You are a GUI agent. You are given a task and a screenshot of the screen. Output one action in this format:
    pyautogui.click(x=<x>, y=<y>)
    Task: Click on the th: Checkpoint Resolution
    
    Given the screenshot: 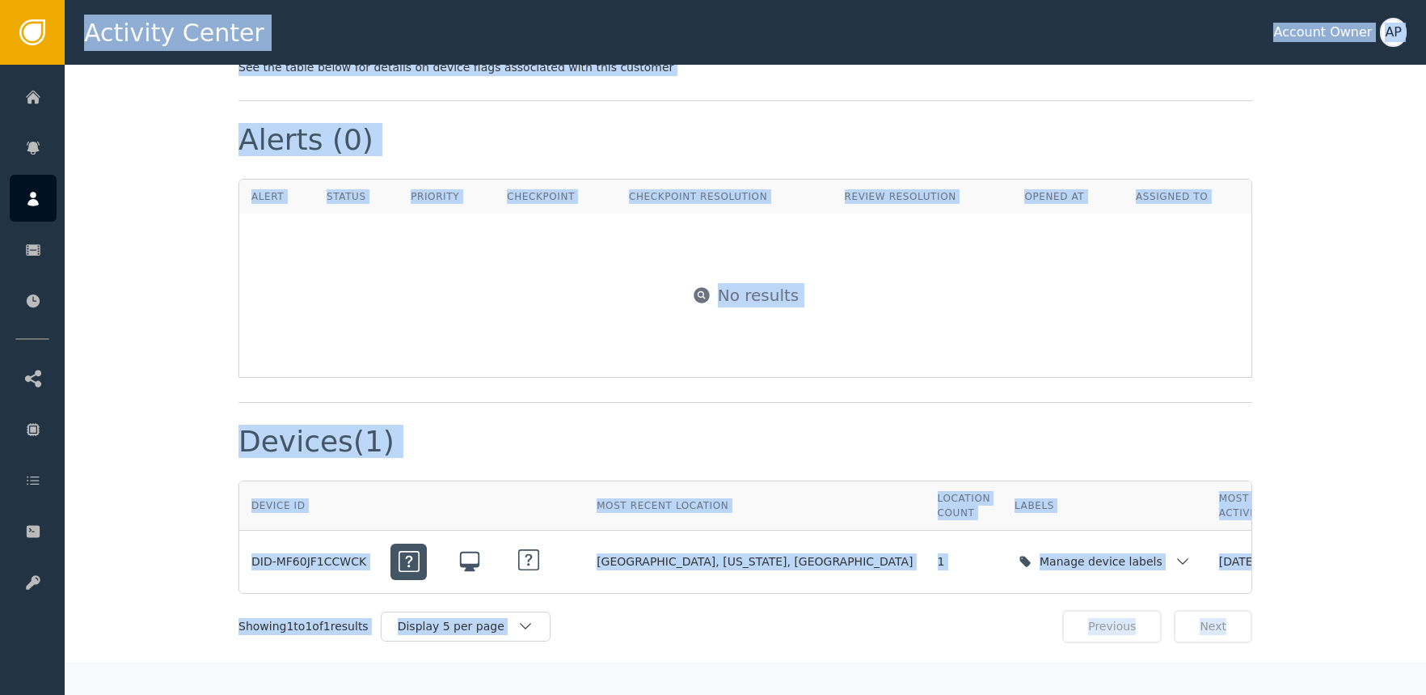 What is the action you would take?
    pyautogui.click(x=724, y=196)
    